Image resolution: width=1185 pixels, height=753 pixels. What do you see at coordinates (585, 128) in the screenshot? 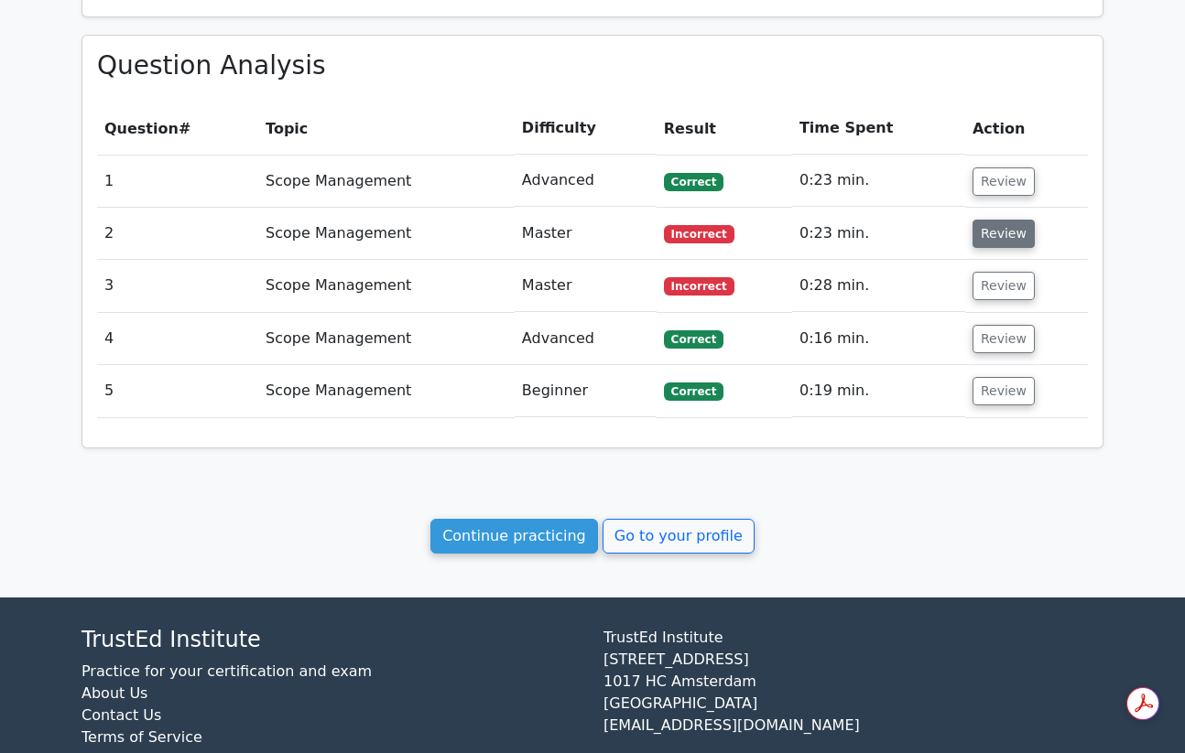
I see `th: Difficulty` at bounding box center [585, 128].